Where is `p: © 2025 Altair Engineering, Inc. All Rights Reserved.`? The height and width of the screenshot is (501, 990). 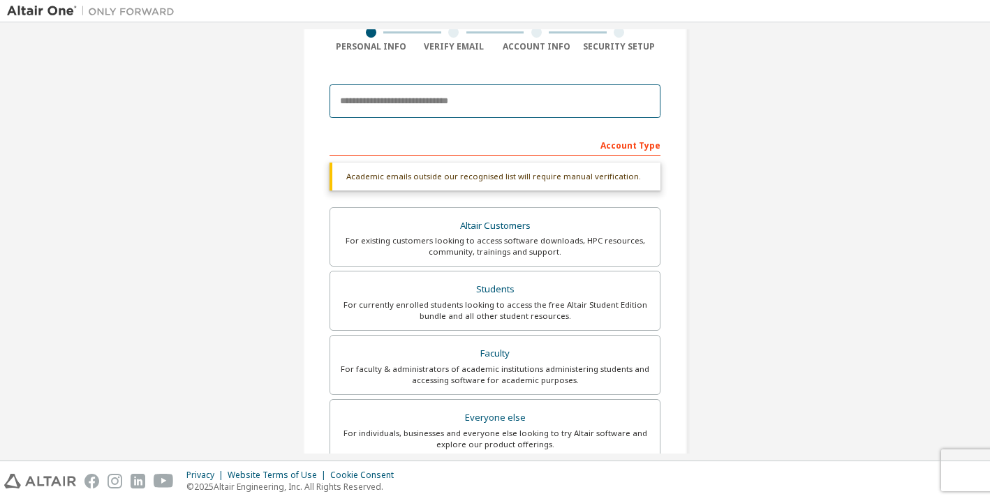 p: © 2025 Altair Engineering, Inc. All Rights Reserved. is located at coordinates (294, 487).